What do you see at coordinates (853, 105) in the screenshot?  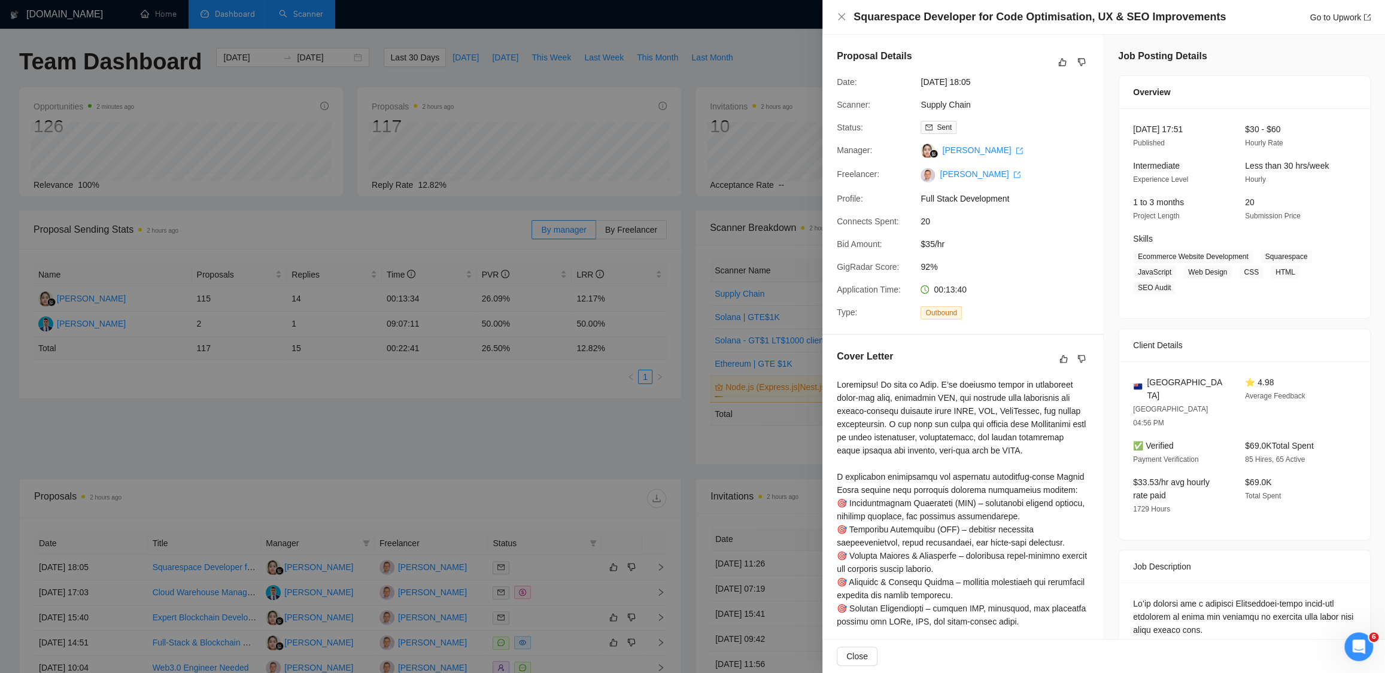 I see `span: Scanner:` at bounding box center [853, 105].